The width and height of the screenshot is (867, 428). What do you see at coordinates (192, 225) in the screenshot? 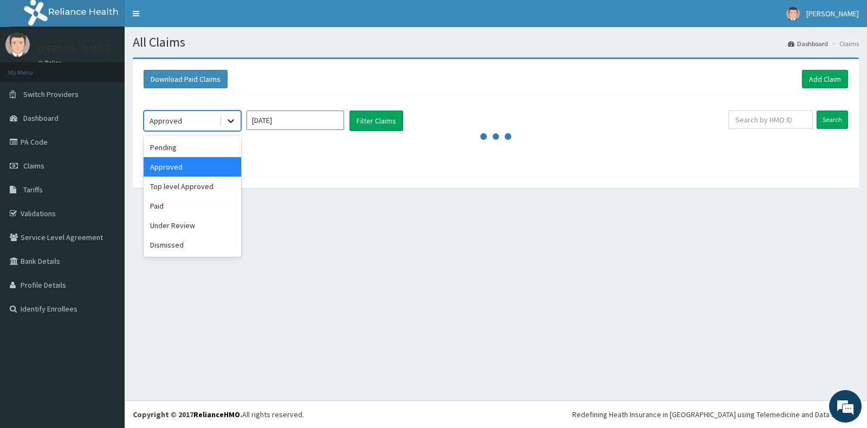
I see `div: Under Review` at bounding box center [192, 225].